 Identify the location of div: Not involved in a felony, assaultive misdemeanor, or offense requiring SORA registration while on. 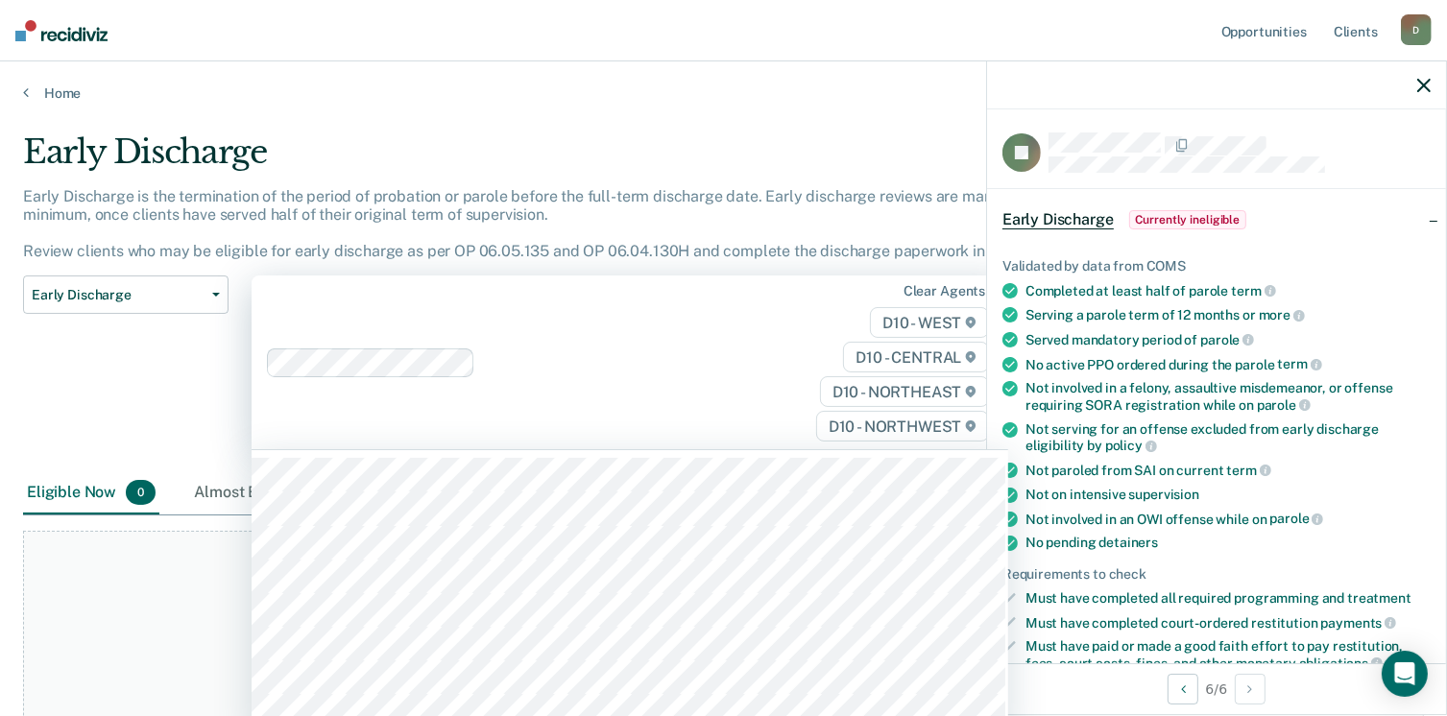
(1228, 397).